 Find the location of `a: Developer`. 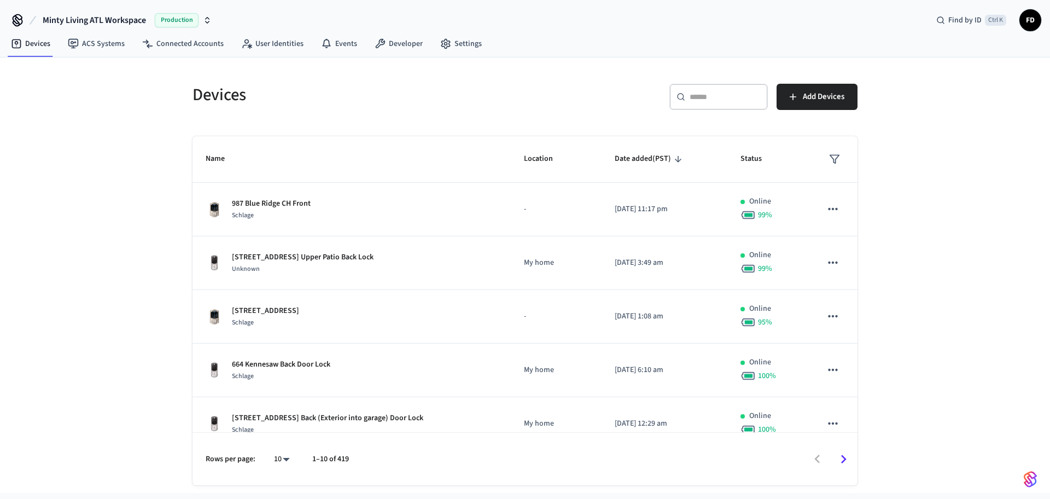

a: Developer is located at coordinates (399, 44).